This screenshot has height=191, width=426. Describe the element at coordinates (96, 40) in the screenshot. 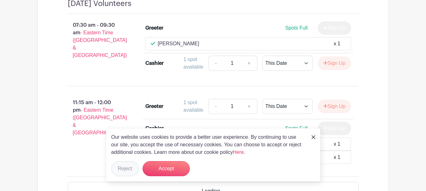

I see `p: 07:30 am - 09:30 am` at that location.